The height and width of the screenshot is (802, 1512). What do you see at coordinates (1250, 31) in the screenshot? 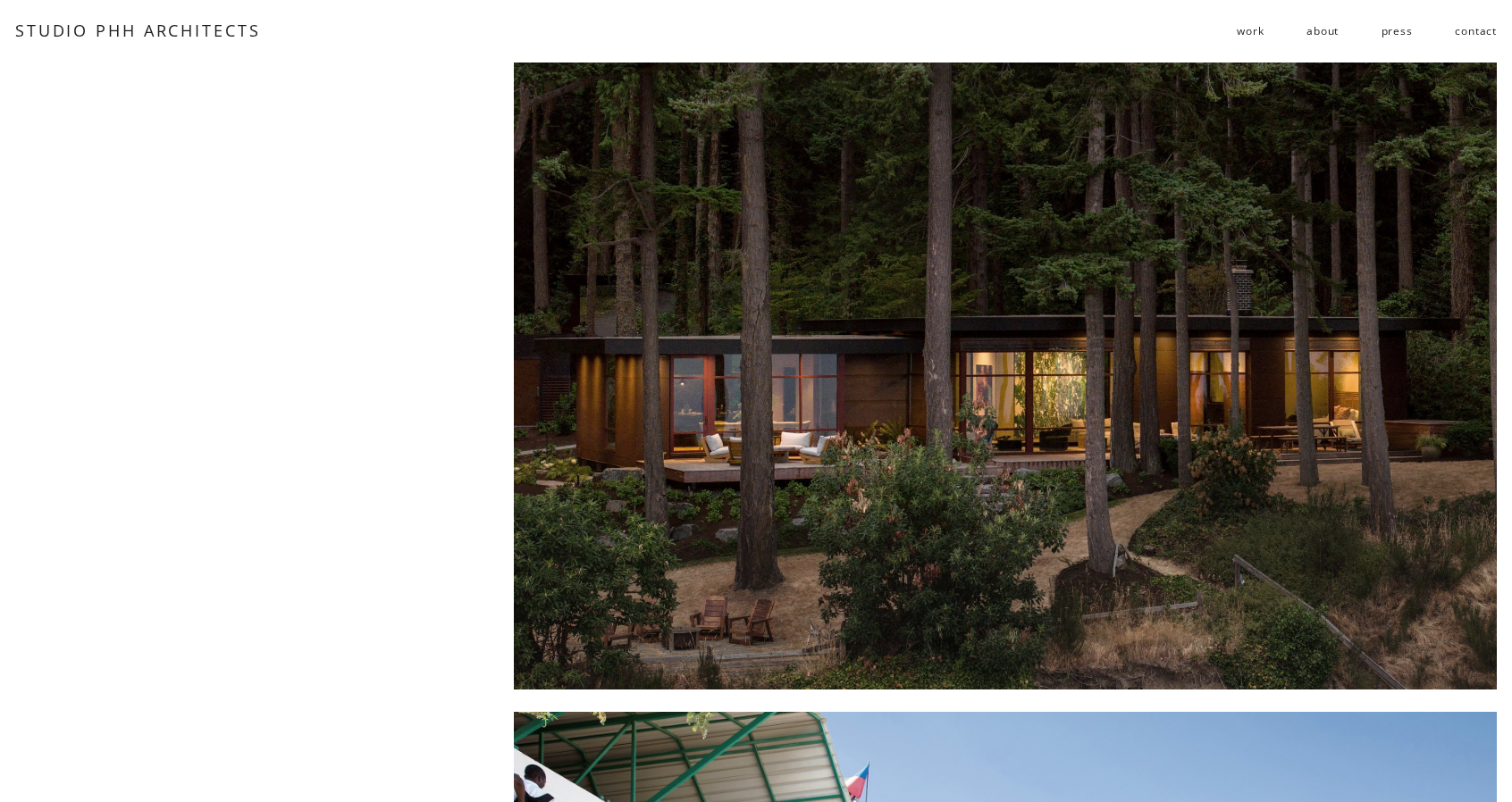
I see `a: folder dropdown` at bounding box center [1250, 31].